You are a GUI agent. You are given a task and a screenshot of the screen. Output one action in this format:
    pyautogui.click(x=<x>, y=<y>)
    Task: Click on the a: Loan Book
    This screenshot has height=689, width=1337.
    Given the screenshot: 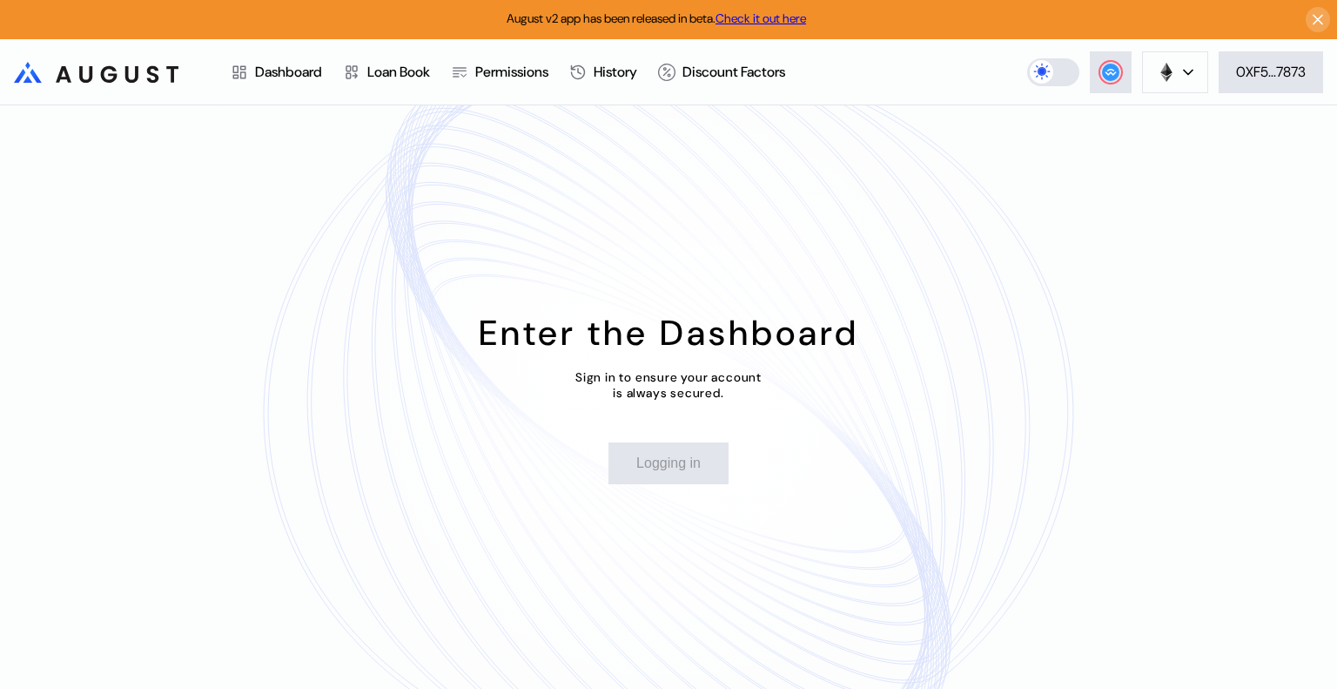 What is the action you would take?
    pyautogui.click(x=387, y=72)
    